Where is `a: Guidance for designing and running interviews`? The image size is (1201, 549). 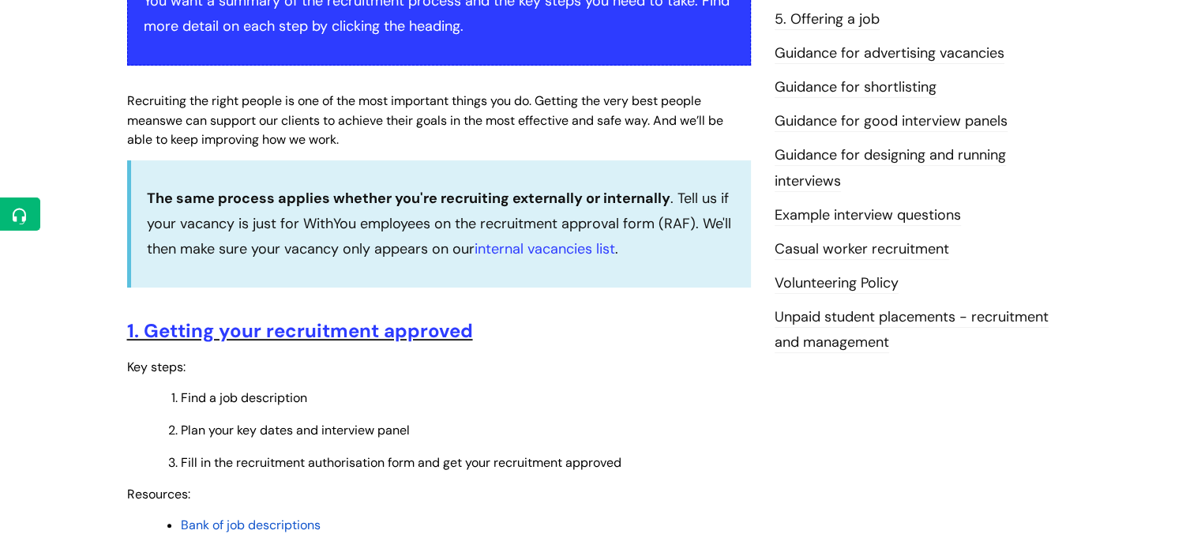 a: Guidance for designing and running interviews is located at coordinates (890, 168).